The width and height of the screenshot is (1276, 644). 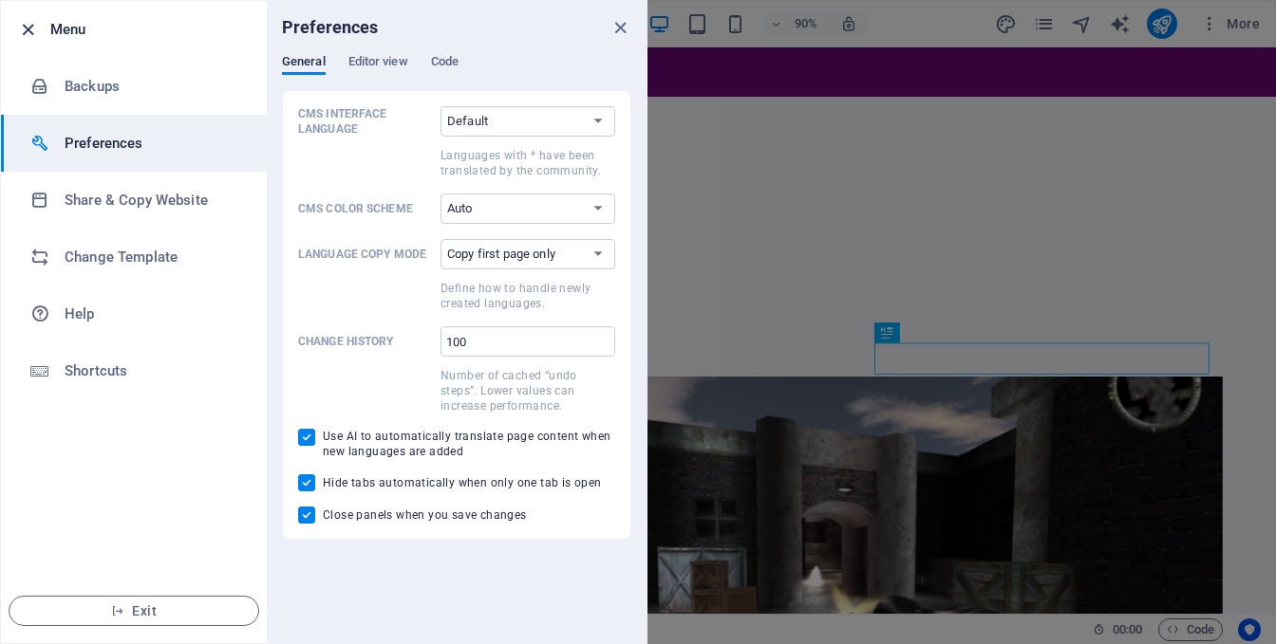 What do you see at coordinates (620, 28) in the screenshot?
I see `button: close` at bounding box center [620, 28].